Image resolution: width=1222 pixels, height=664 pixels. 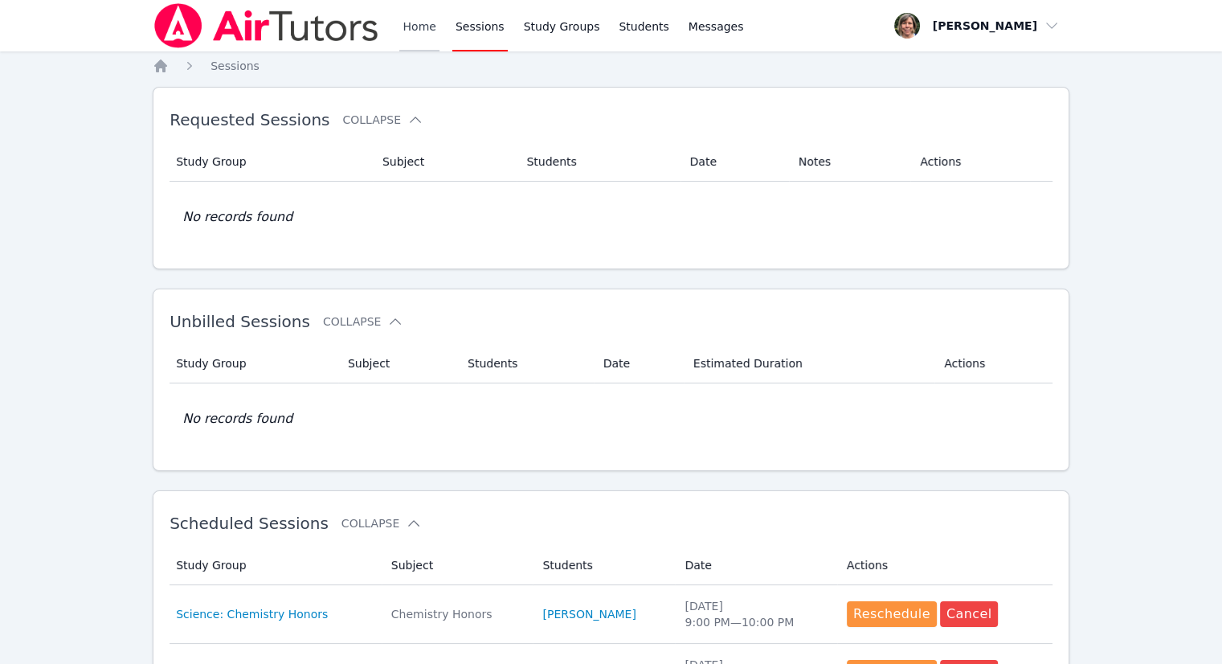 What do you see at coordinates (252, 614) in the screenshot?
I see `a: Science: Chemistry Honors` at bounding box center [252, 614].